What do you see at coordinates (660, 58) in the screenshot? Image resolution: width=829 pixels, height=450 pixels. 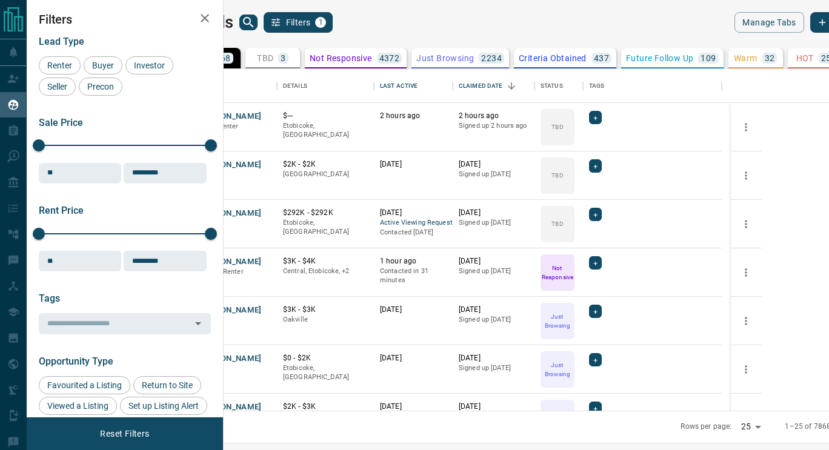 I see `p: Future Follow Up` at bounding box center [660, 58].